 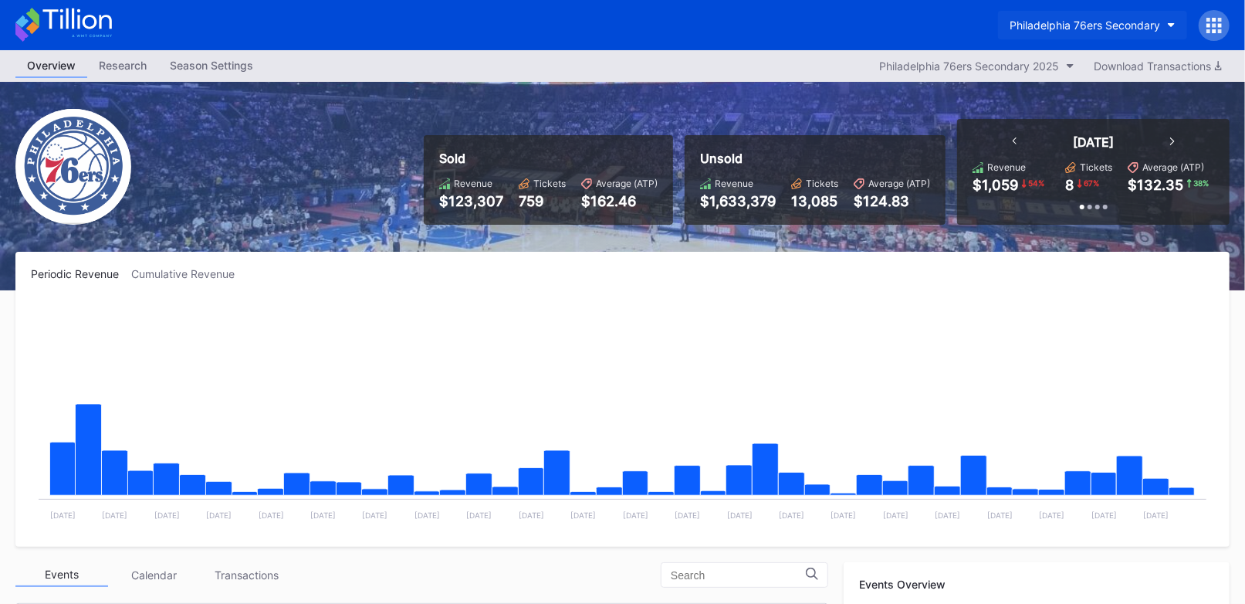 What do you see at coordinates (548, 158) in the screenshot?
I see `div: Sold` at bounding box center [548, 158].